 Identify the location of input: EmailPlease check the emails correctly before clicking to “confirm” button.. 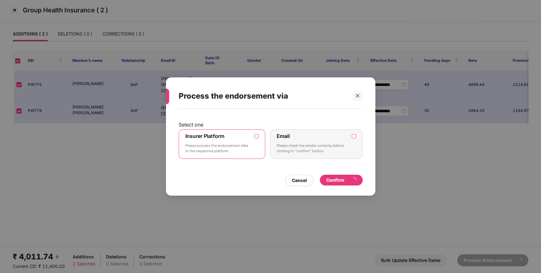
(354, 136).